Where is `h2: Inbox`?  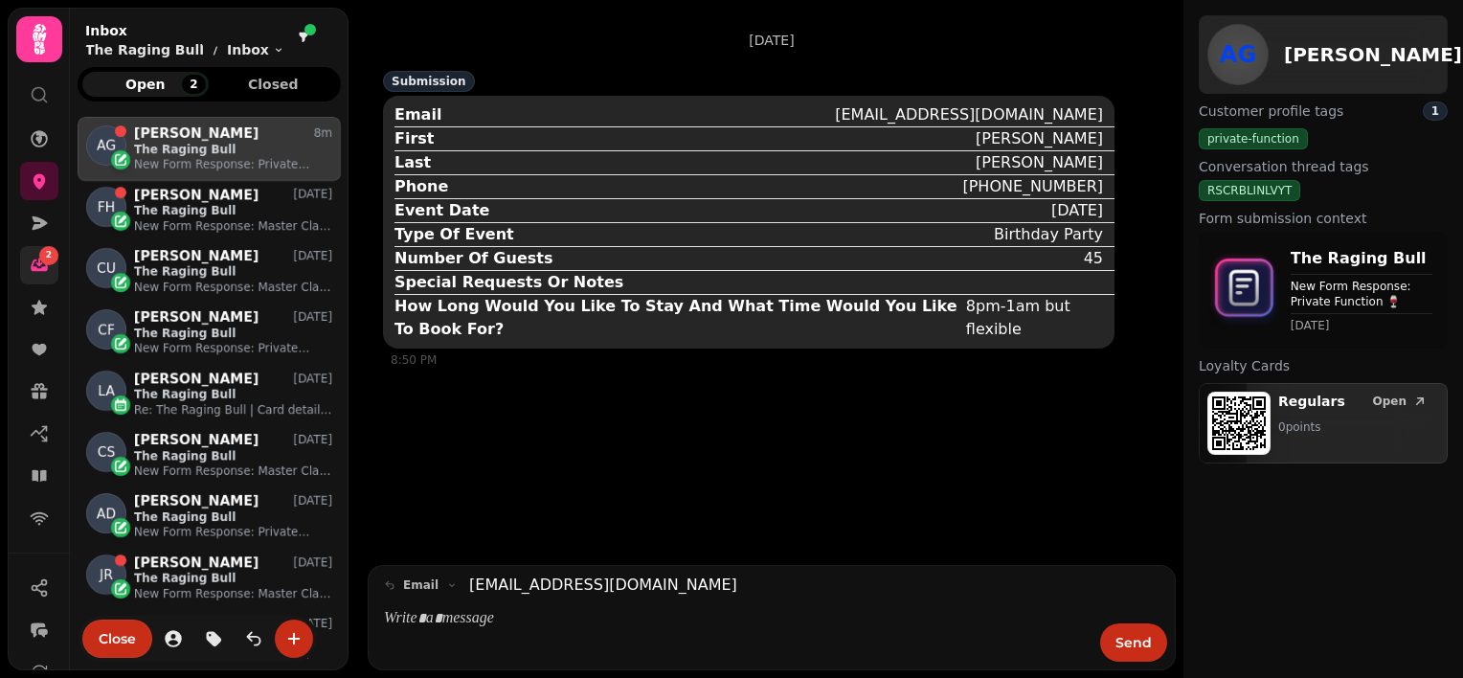
h2: Inbox is located at coordinates (185, 31).